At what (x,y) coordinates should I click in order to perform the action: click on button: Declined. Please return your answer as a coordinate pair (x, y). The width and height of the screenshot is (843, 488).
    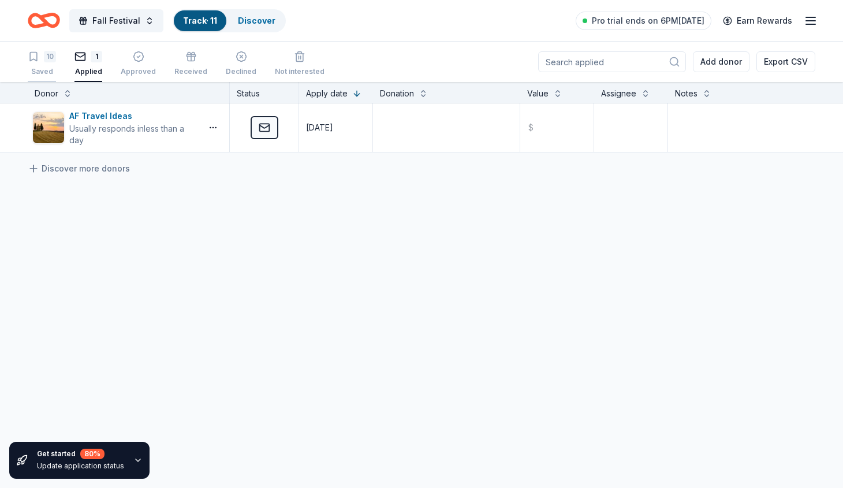
    Looking at the image, I should click on (241, 64).